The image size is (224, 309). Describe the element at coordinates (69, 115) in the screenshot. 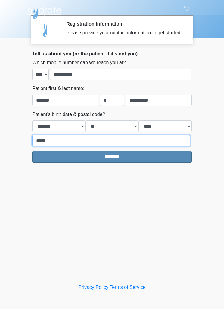

I see `label: Patient's birth date & postal code?` at that location.